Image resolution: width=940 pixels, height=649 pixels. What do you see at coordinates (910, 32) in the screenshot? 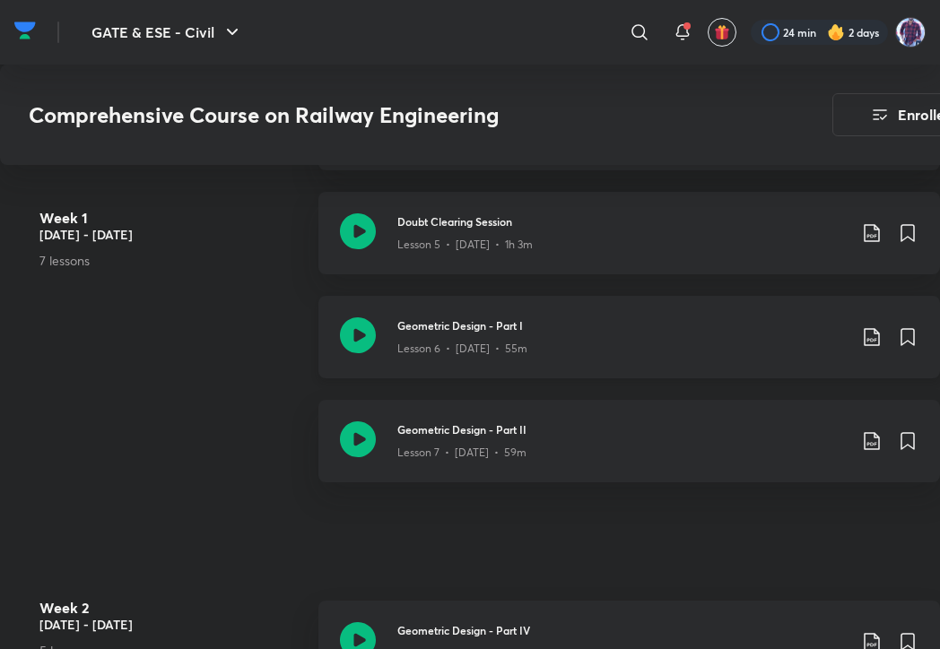
I see `img: Tejasvi Upadhyay` at bounding box center [910, 32].